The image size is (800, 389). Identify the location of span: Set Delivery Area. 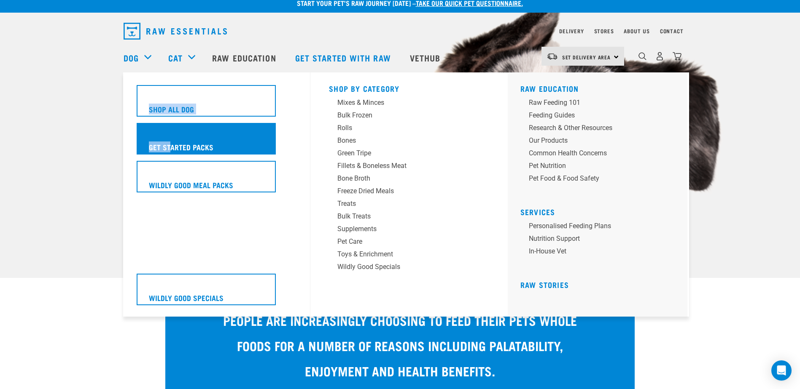
(586, 57).